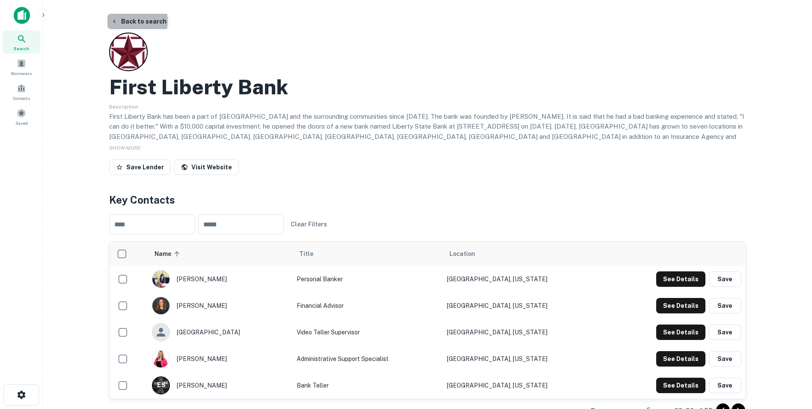 This screenshot has height=409, width=812. Describe the element at coordinates (206, 167) in the screenshot. I see `a: Visit Website` at that location.